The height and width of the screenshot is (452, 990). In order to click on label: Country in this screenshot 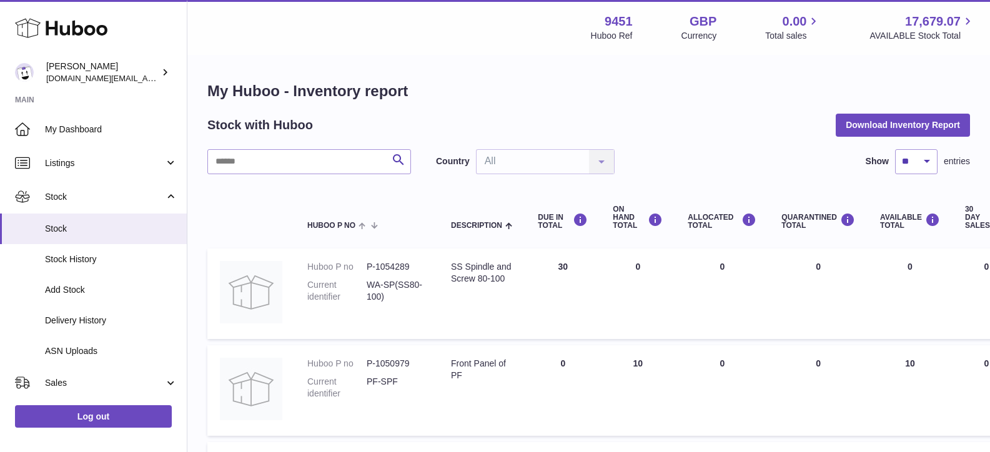, I will do `click(453, 161)`.